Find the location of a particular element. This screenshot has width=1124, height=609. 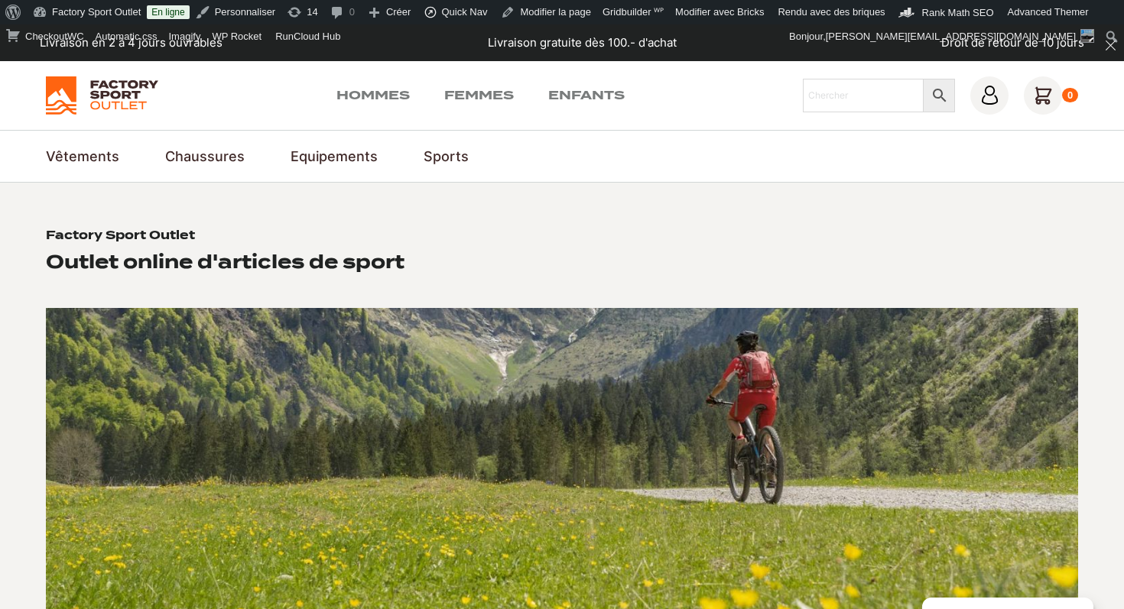

a: Imagify is located at coordinates (185, 37).